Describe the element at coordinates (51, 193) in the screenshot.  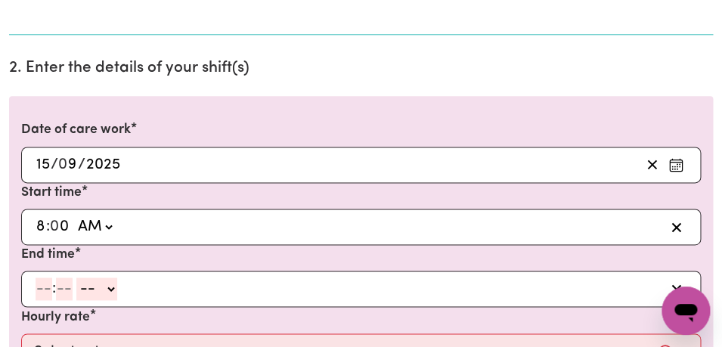
I see `label: Start time` at that location.